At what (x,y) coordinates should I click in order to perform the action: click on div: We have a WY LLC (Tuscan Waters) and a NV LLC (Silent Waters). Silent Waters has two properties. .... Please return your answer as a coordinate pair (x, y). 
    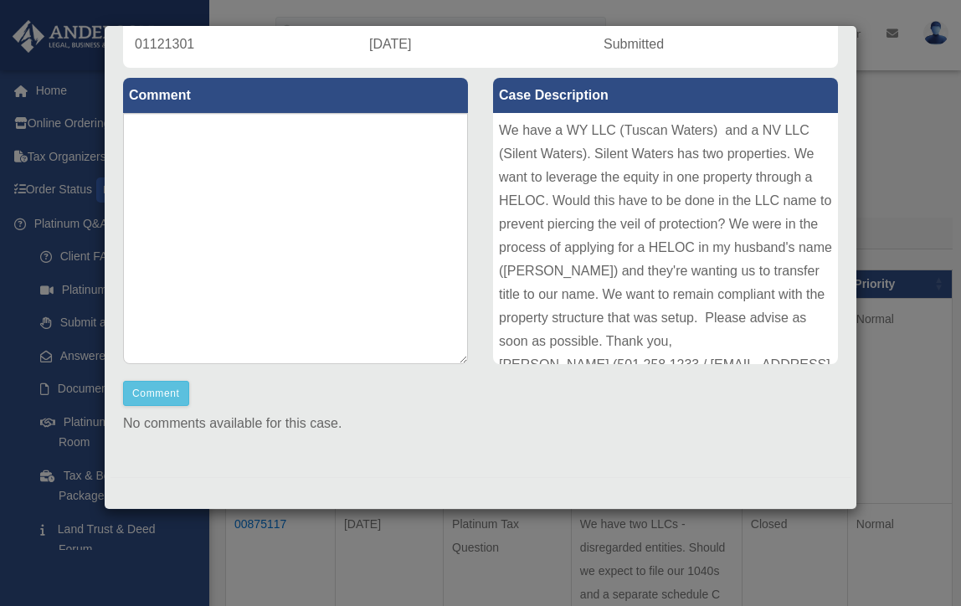
    Looking at the image, I should click on (665, 238).